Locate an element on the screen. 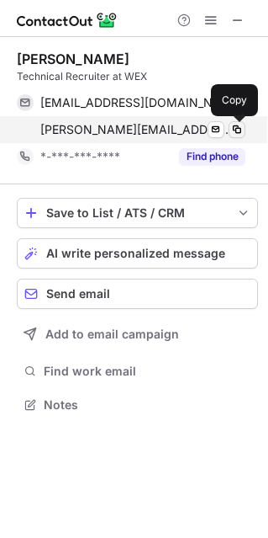 The height and width of the screenshot is (538, 268). button: Notes is located at coordinates (137, 405).